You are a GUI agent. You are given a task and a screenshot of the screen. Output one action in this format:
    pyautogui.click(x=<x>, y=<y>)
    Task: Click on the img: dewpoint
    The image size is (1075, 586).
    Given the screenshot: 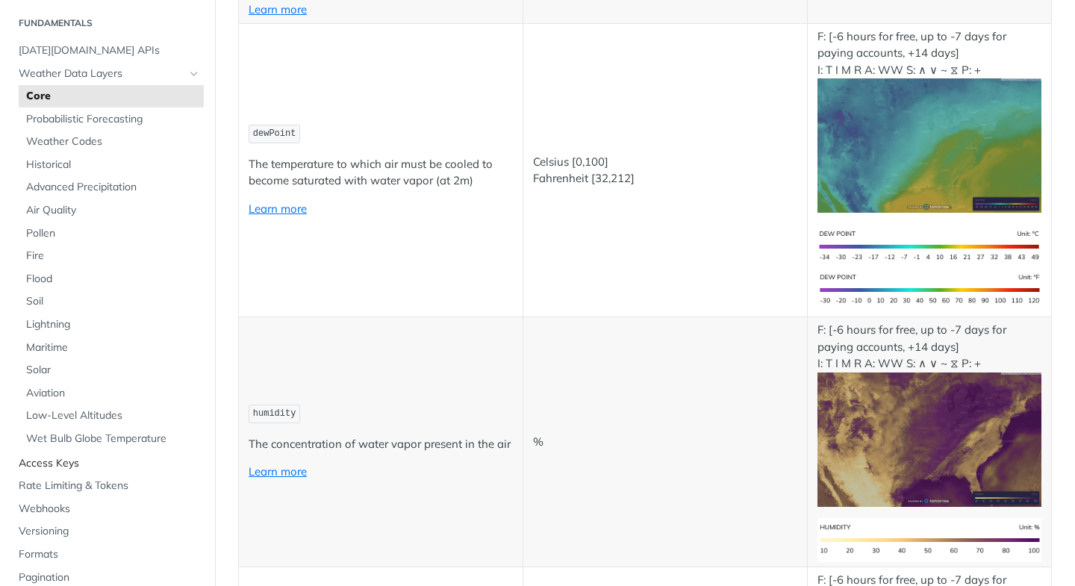 What is the action you would take?
    pyautogui.click(x=929, y=146)
    